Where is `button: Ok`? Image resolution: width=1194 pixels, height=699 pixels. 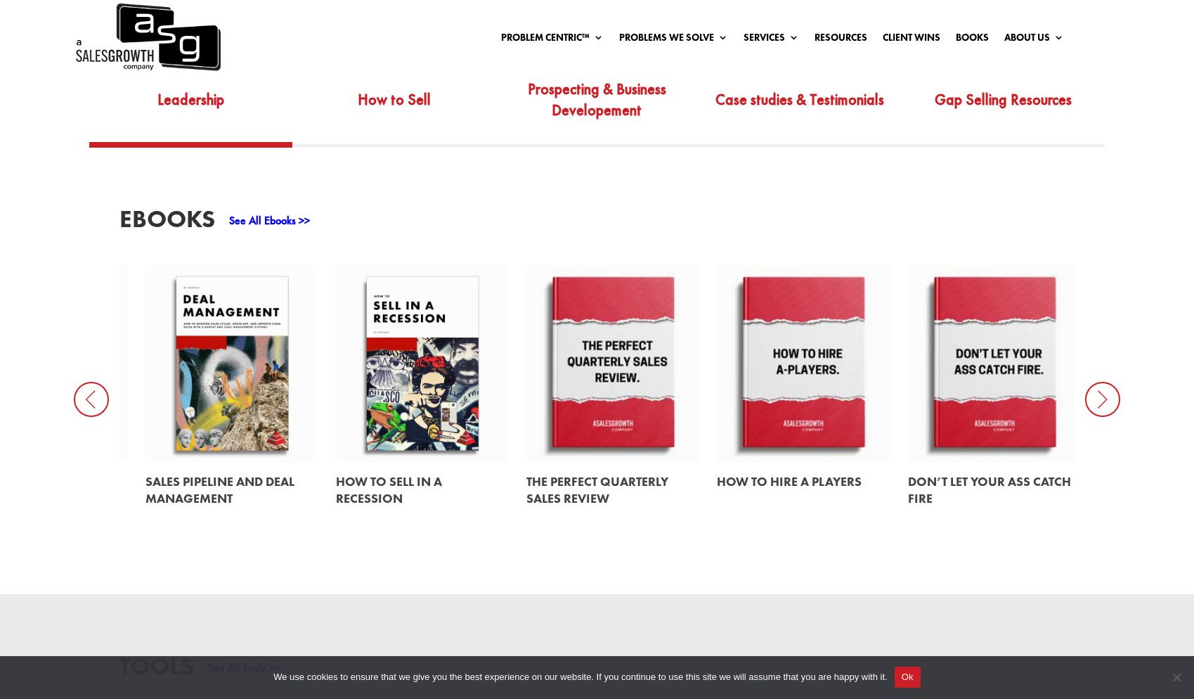 button: Ok is located at coordinates (907, 677).